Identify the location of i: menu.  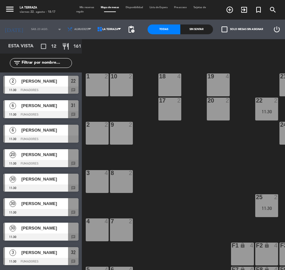
(10, 9).